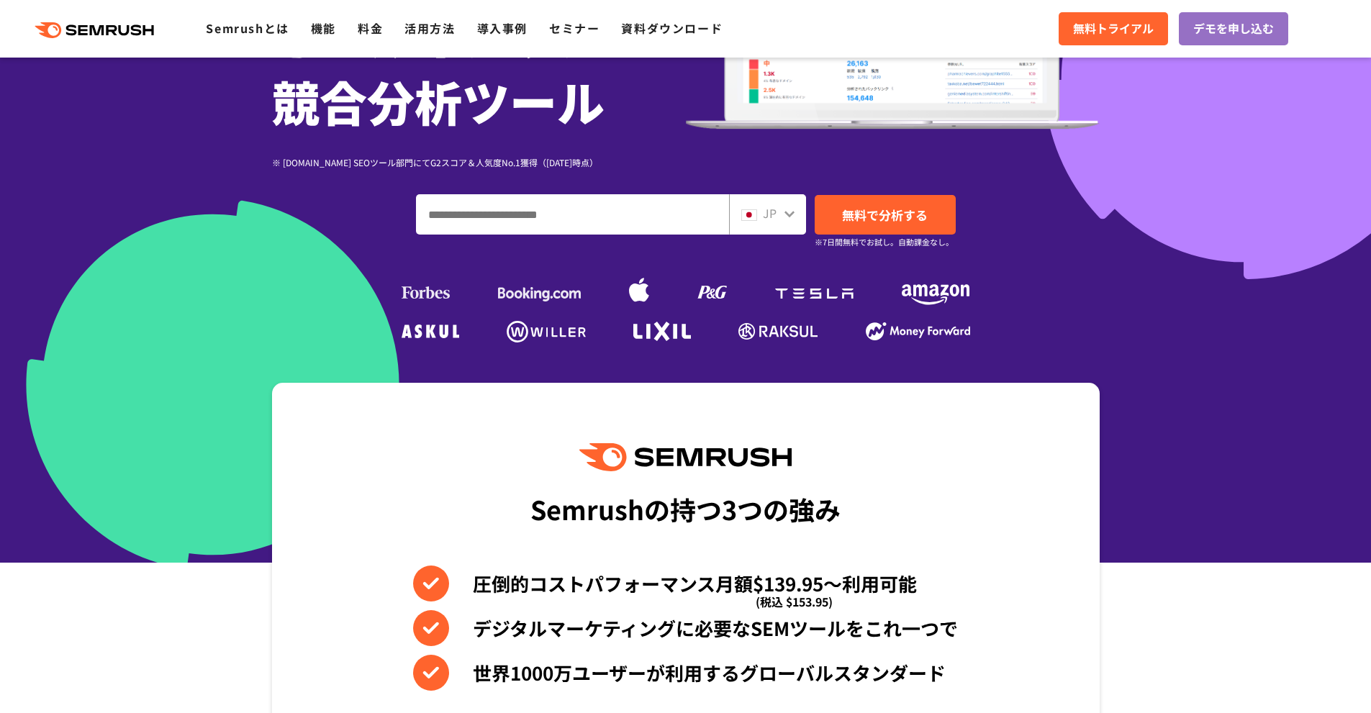 The width and height of the screenshot is (1371, 713). I want to click on span: JP, so click(769, 213).